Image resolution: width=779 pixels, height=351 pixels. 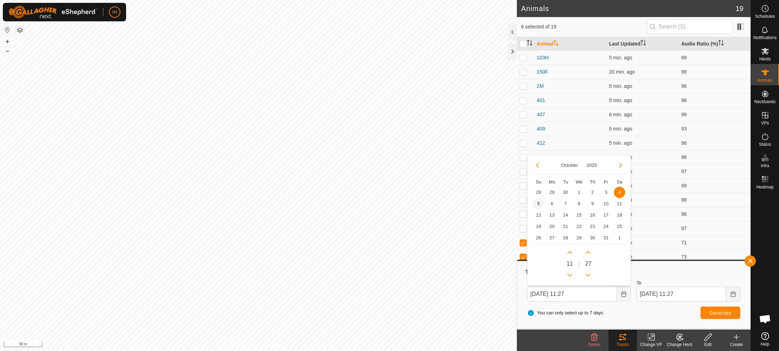 What do you see at coordinates (620, 238) in the screenshot?
I see `span: 1` at bounding box center [620, 238].